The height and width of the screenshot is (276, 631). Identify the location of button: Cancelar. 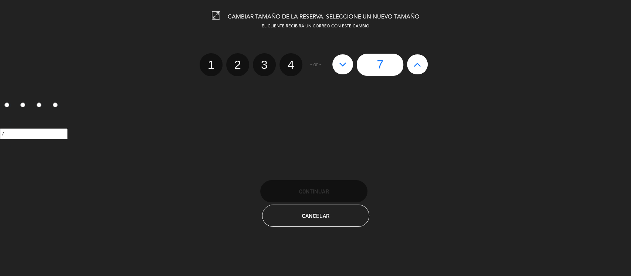
(316, 215).